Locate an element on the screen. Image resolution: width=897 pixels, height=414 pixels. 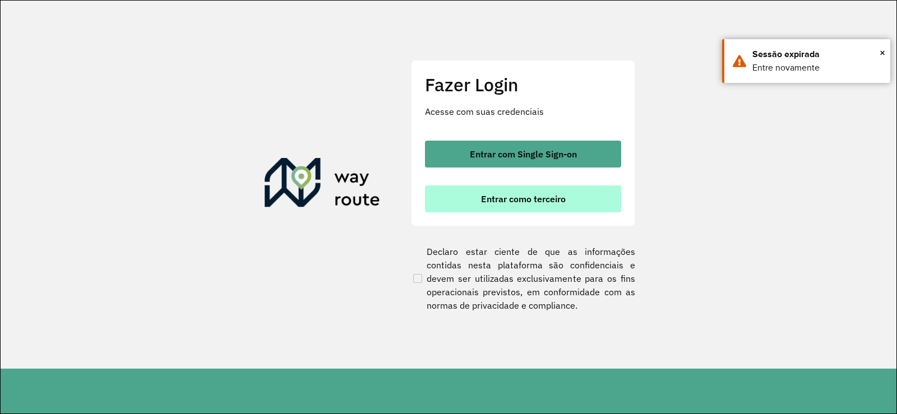
img: Roteirizador AmbevTech is located at coordinates (322, 185).